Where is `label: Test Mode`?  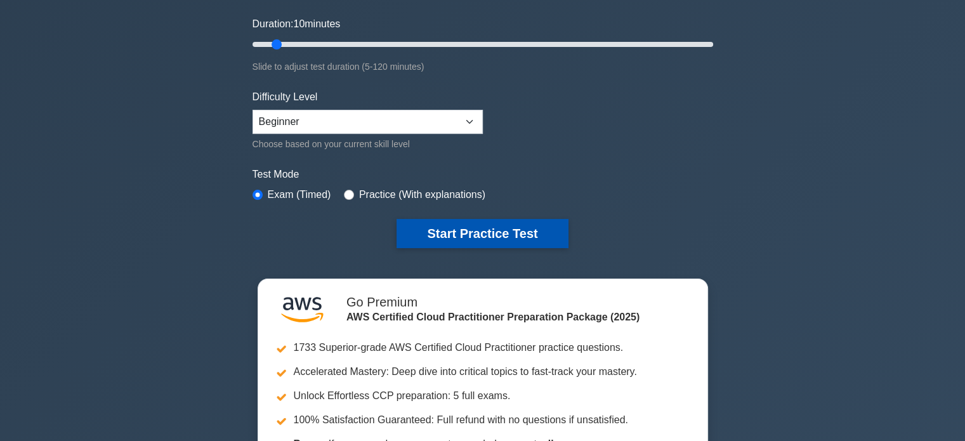 label: Test Mode is located at coordinates (483, 174).